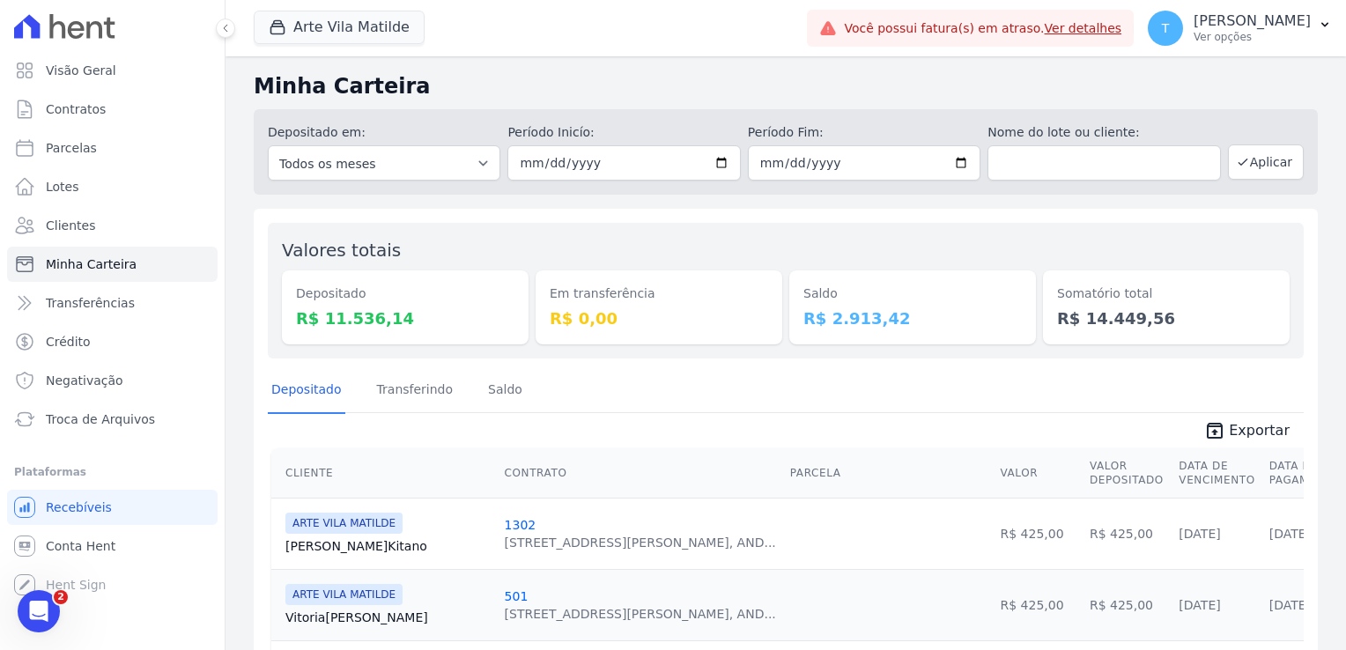 The image size is (1346, 650). What do you see at coordinates (81, 70) in the screenshot?
I see `span: Visão Geral` at bounding box center [81, 70].